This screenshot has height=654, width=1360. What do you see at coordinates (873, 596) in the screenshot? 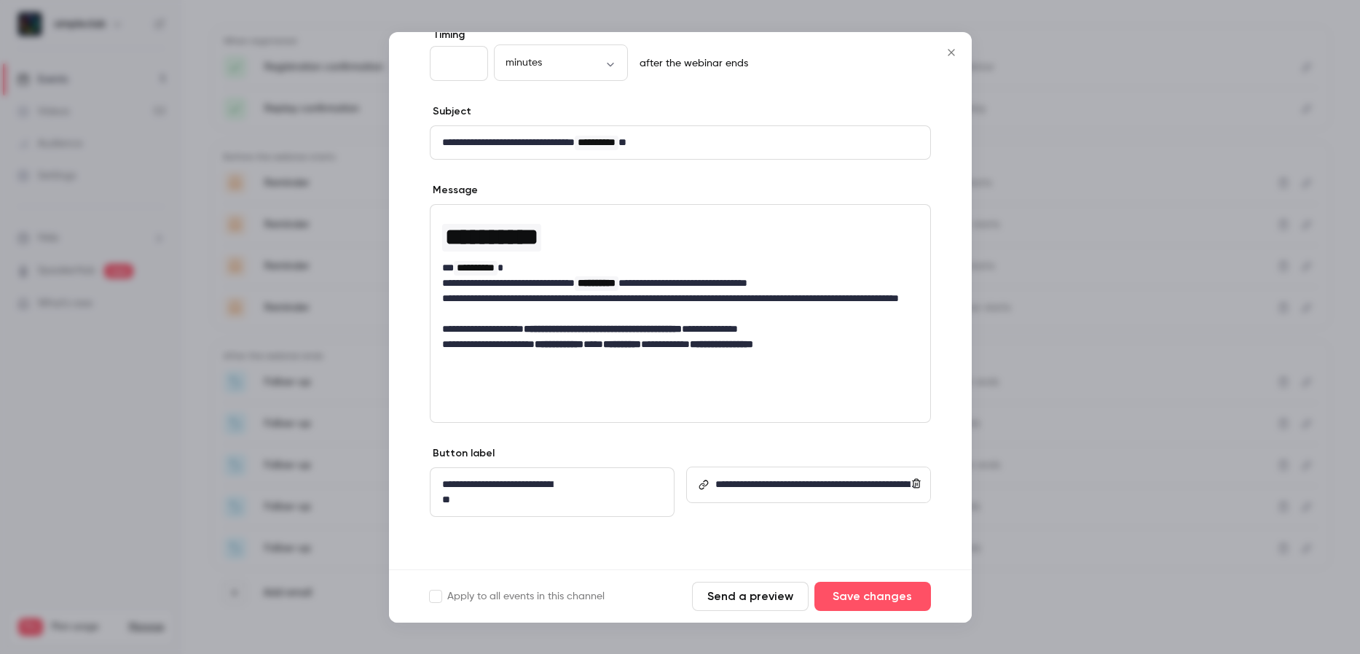
I see `button: Save changes` at bounding box center [873, 596].